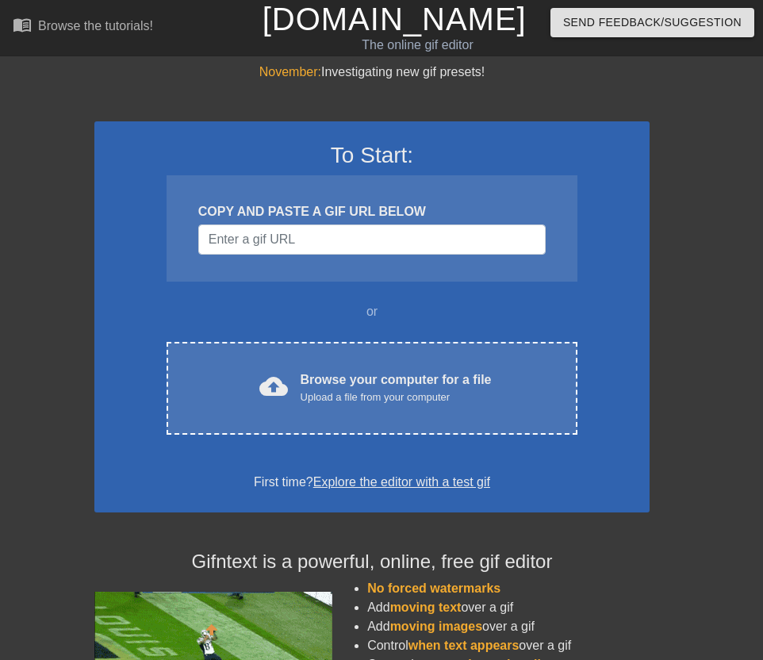 The height and width of the screenshot is (660, 763). Describe the element at coordinates (652, 22) in the screenshot. I see `span: Send Feedback/Suggestion` at that location.